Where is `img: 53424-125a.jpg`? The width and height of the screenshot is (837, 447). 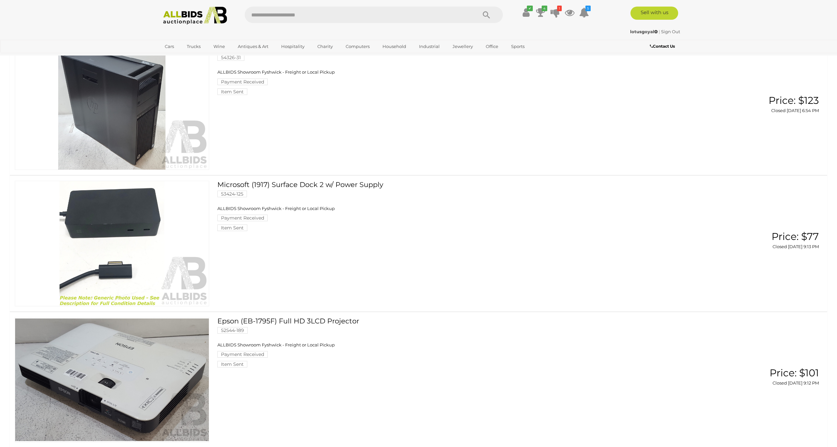 img: 53424-125a.jpg is located at coordinates (112, 244).